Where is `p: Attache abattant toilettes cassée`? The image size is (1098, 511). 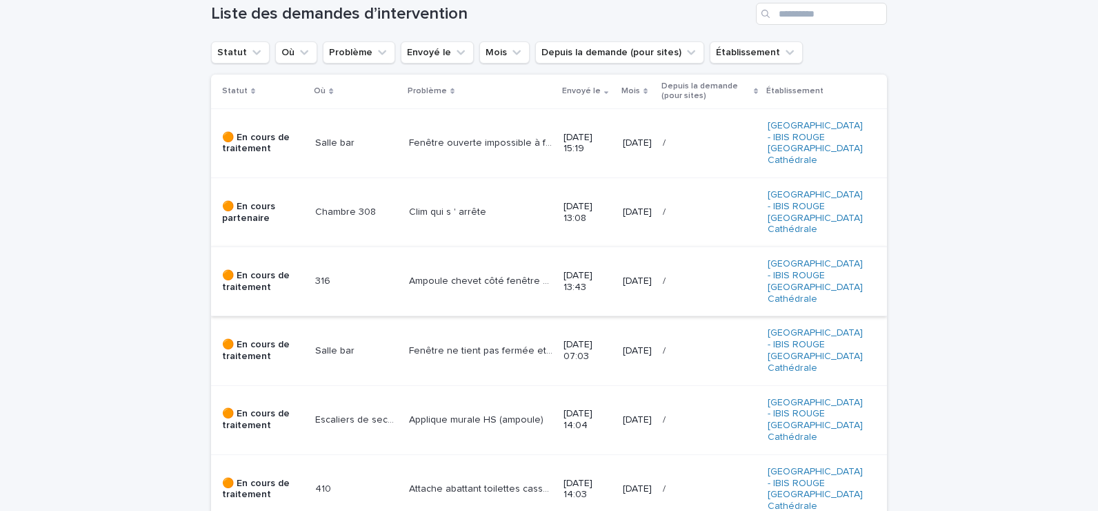
p: Attache abattant toilettes cassée is located at coordinates (482, 487).